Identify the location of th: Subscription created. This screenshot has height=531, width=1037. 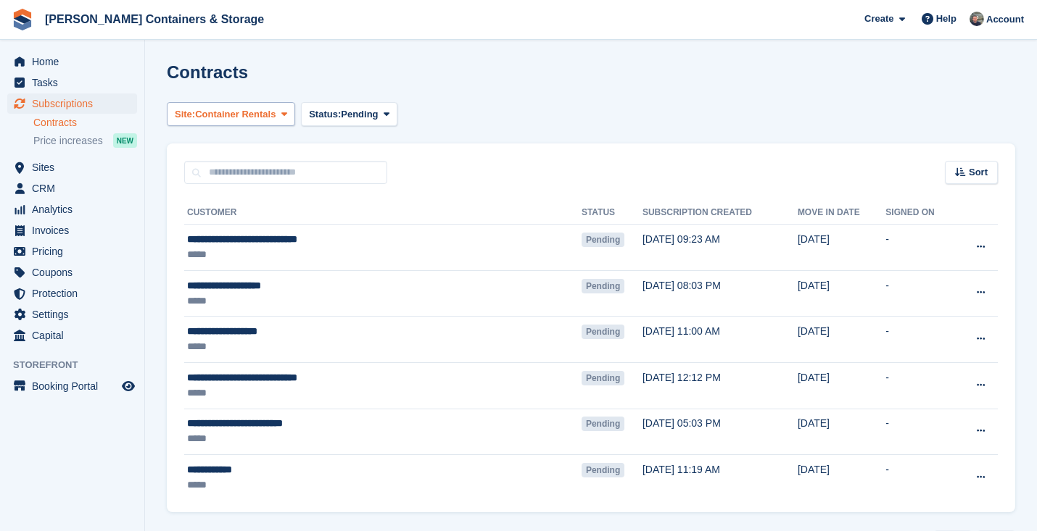
(720, 213).